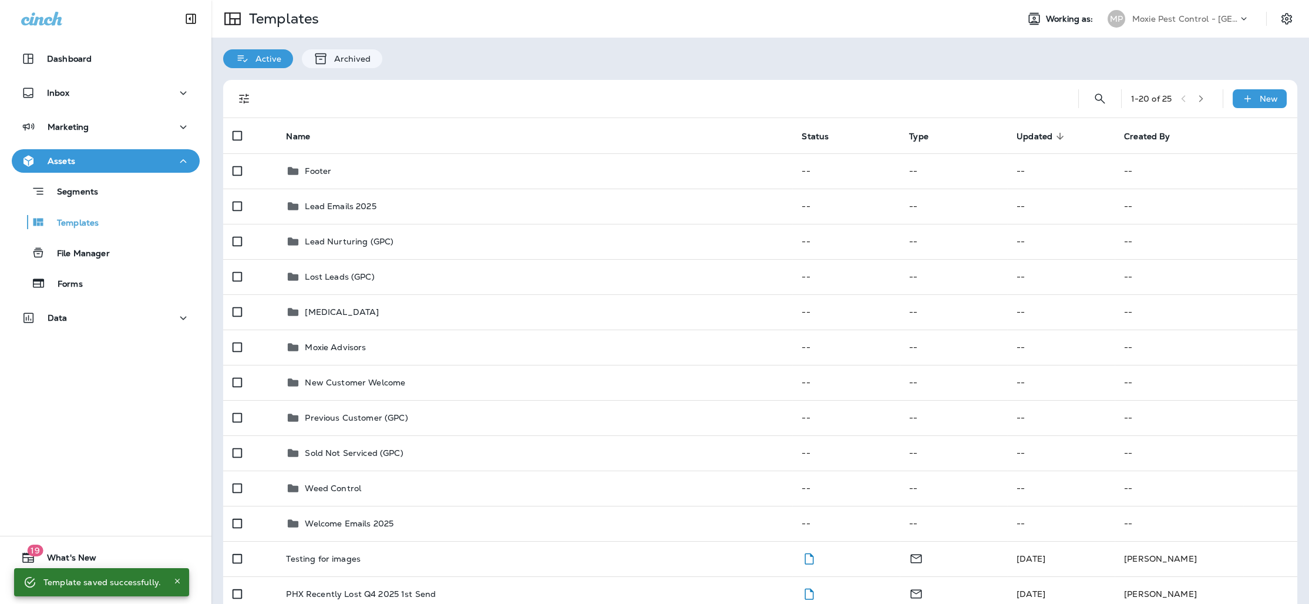 The image size is (1309, 604). Describe the element at coordinates (340, 206) in the screenshot. I see `p: Lead Emails 2025` at that location.